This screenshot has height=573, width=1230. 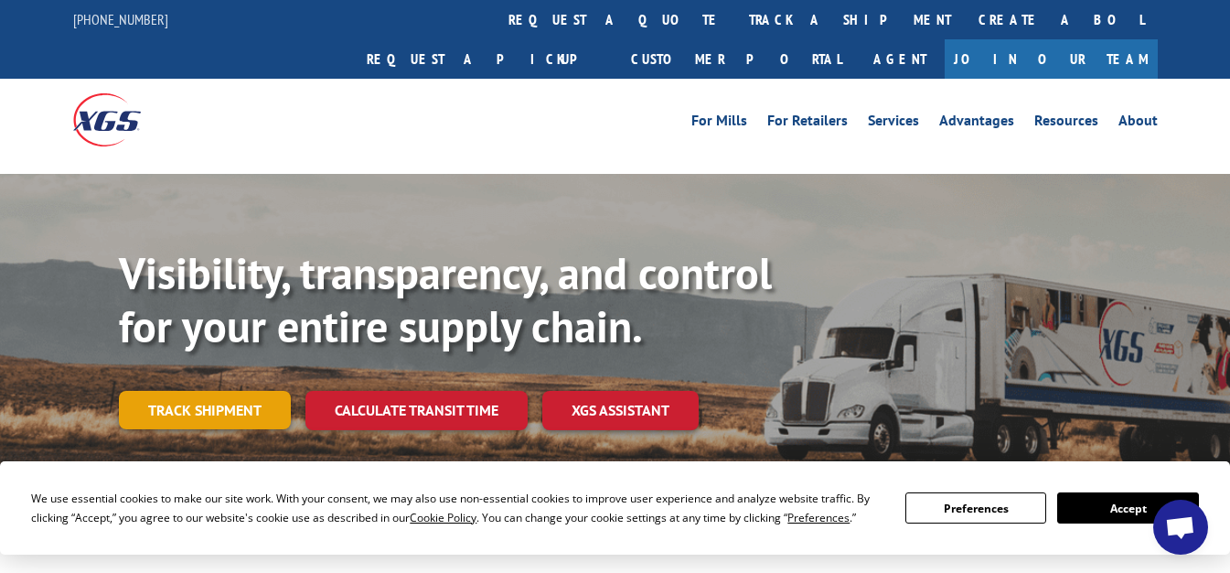 I want to click on div: We use essential cookies to make our site work. With your consent, we may also use non-essential ..., so click(x=457, y=508).